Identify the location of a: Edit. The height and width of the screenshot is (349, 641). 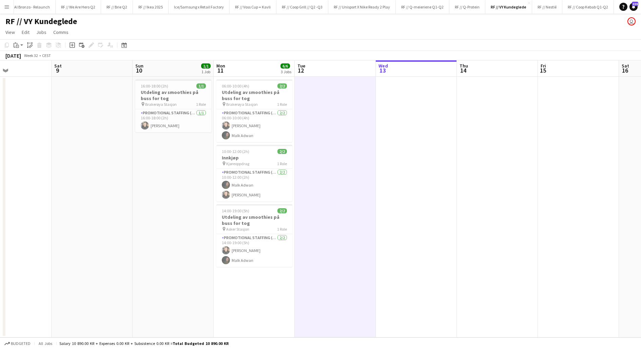
(25, 32).